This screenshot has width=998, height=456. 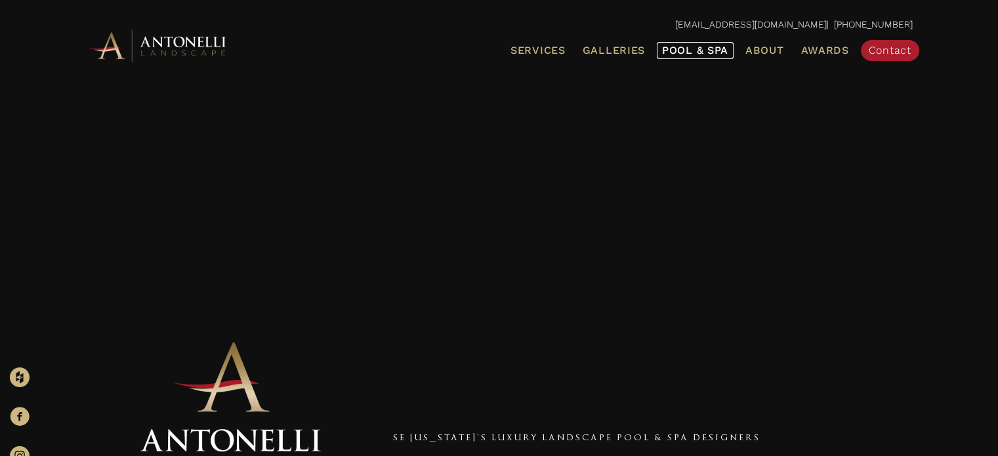 What do you see at coordinates (614, 50) in the screenshot?
I see `span: Galleries` at bounding box center [614, 50].